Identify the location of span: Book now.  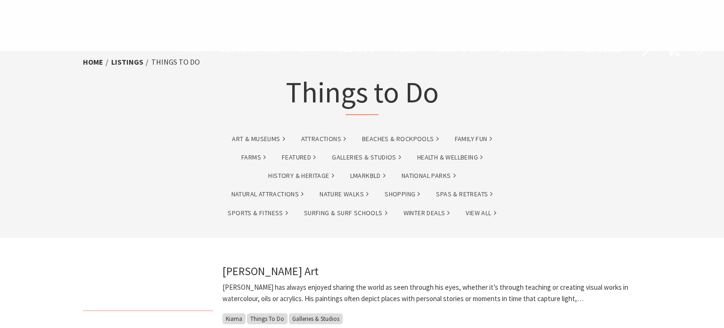
(522, 49).